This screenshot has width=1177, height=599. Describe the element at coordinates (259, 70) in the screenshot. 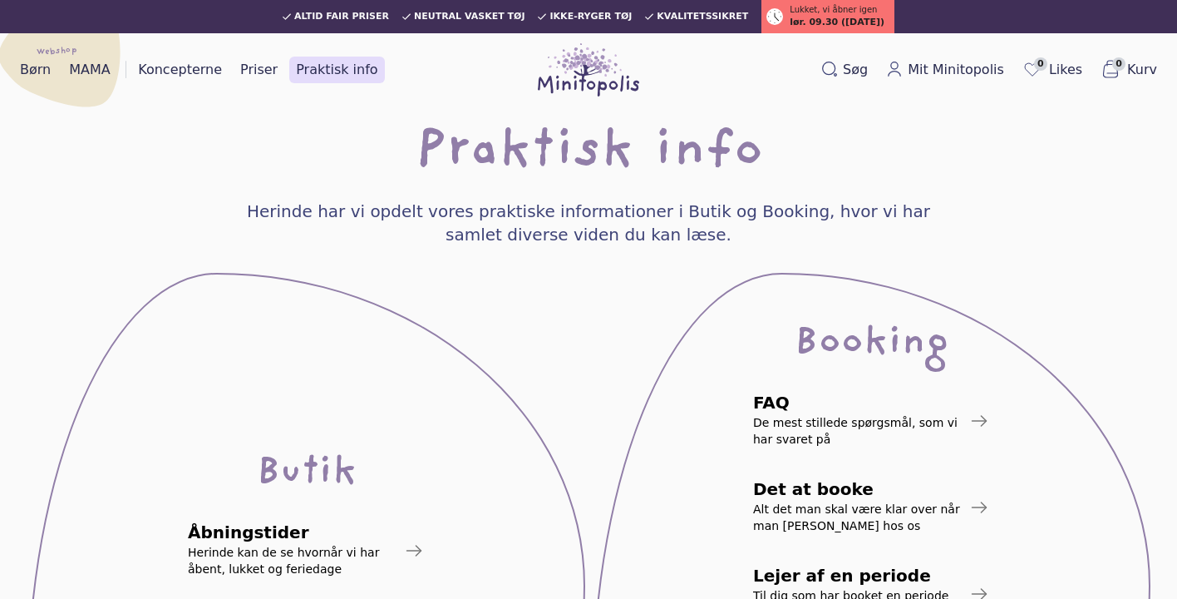

I see `a: Priser` at that location.